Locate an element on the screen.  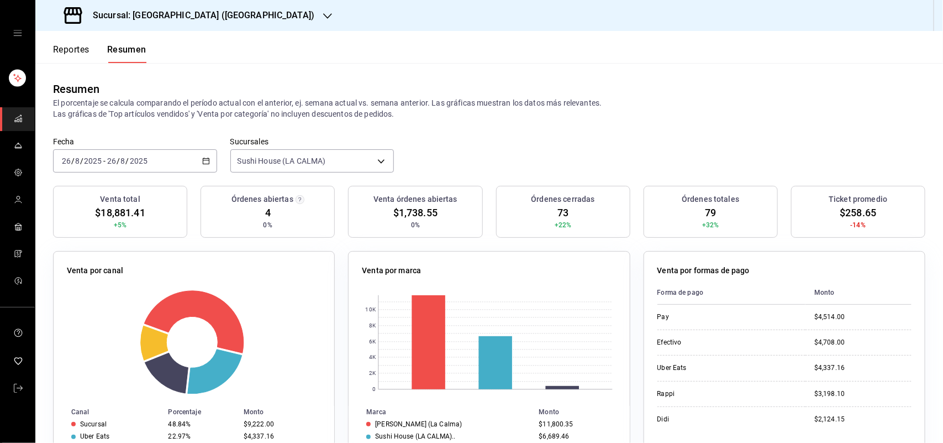
h3: Órdenes abiertas is located at coordinates (262, 199).